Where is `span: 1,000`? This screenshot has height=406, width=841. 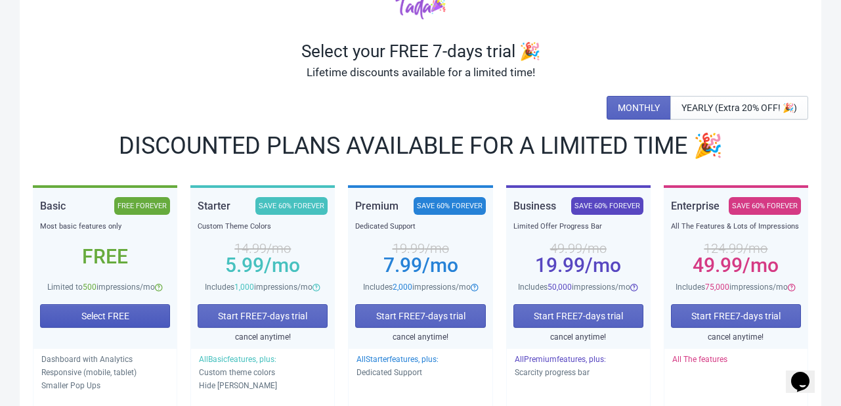 span: 1,000 is located at coordinates (244, 287).